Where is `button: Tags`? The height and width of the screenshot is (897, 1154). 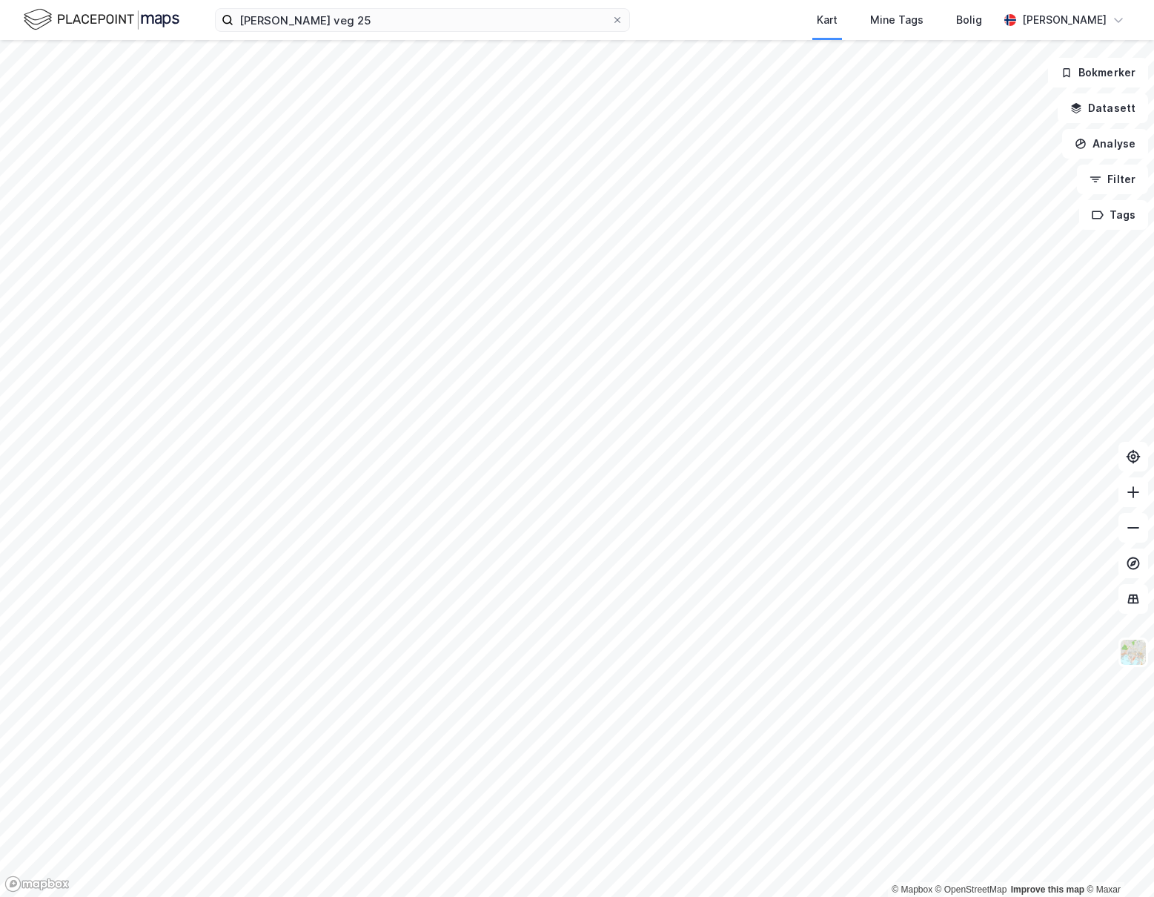 button: Tags is located at coordinates (1114, 215).